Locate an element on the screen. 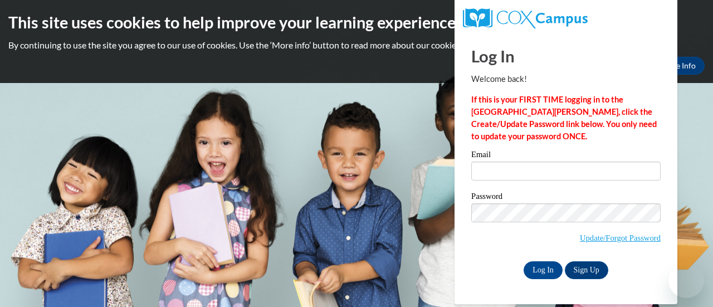 The height and width of the screenshot is (307, 713). p: Welcome back! is located at coordinates (566, 79).